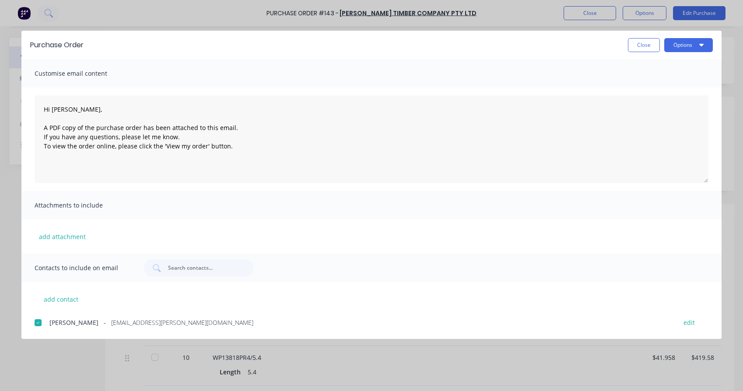  I want to click on button: add contact, so click(61, 299).